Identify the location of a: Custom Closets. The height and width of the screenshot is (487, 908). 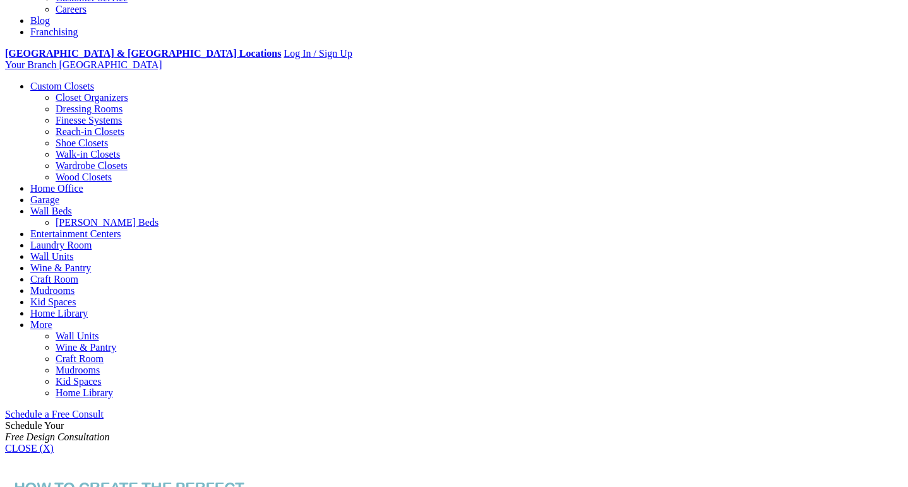
(62, 86).